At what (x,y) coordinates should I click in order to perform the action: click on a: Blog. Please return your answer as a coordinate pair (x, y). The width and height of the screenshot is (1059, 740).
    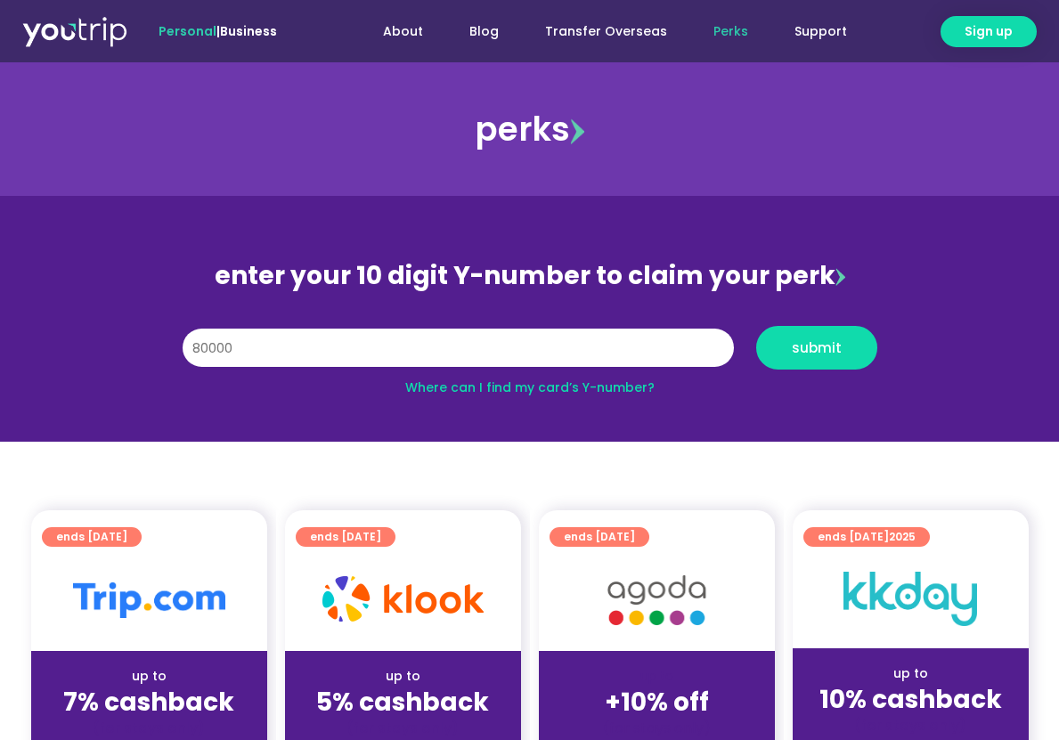
    Looking at the image, I should click on (484, 31).